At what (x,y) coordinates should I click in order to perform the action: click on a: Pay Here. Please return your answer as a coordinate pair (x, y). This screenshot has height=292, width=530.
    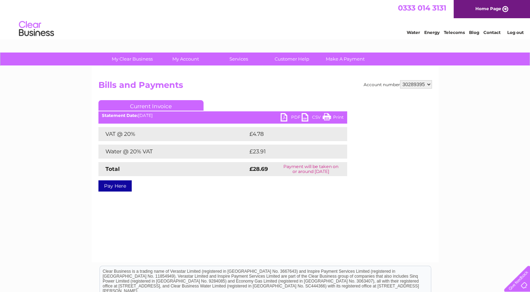
    Looking at the image, I should click on (115, 186).